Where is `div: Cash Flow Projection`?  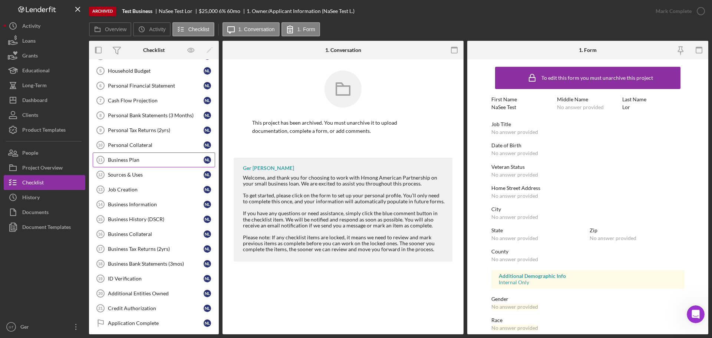 div: Cash Flow Projection is located at coordinates (156, 100).